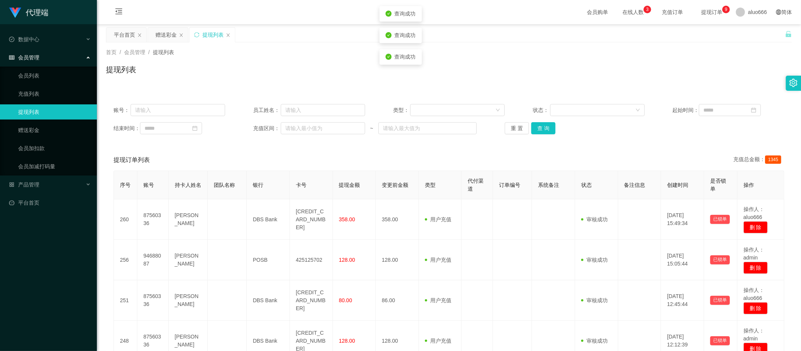  I want to click on td: 86.00, so click(397, 301).